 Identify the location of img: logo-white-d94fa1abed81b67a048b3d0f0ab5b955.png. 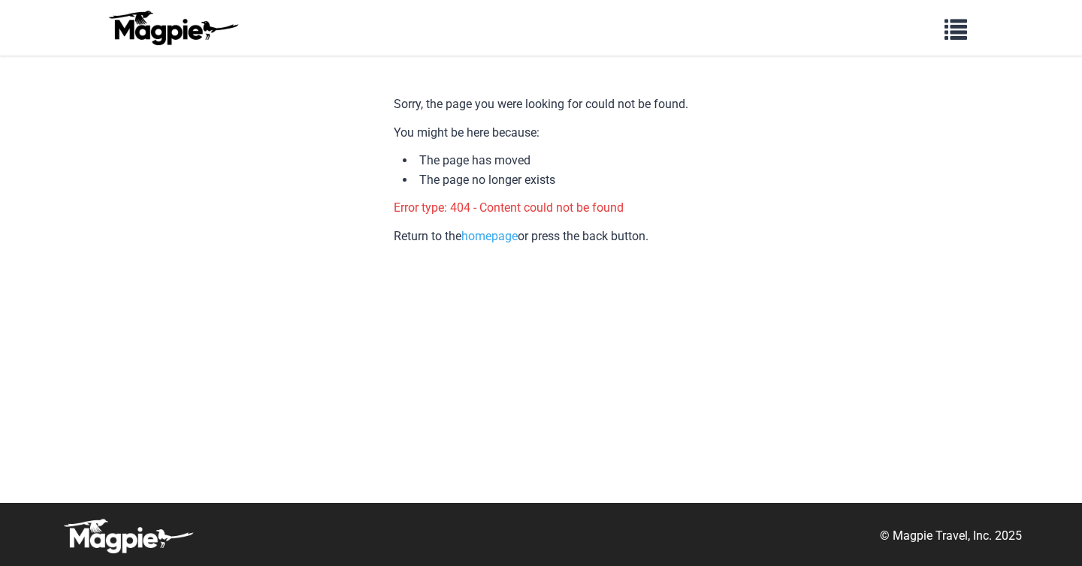
(128, 536).